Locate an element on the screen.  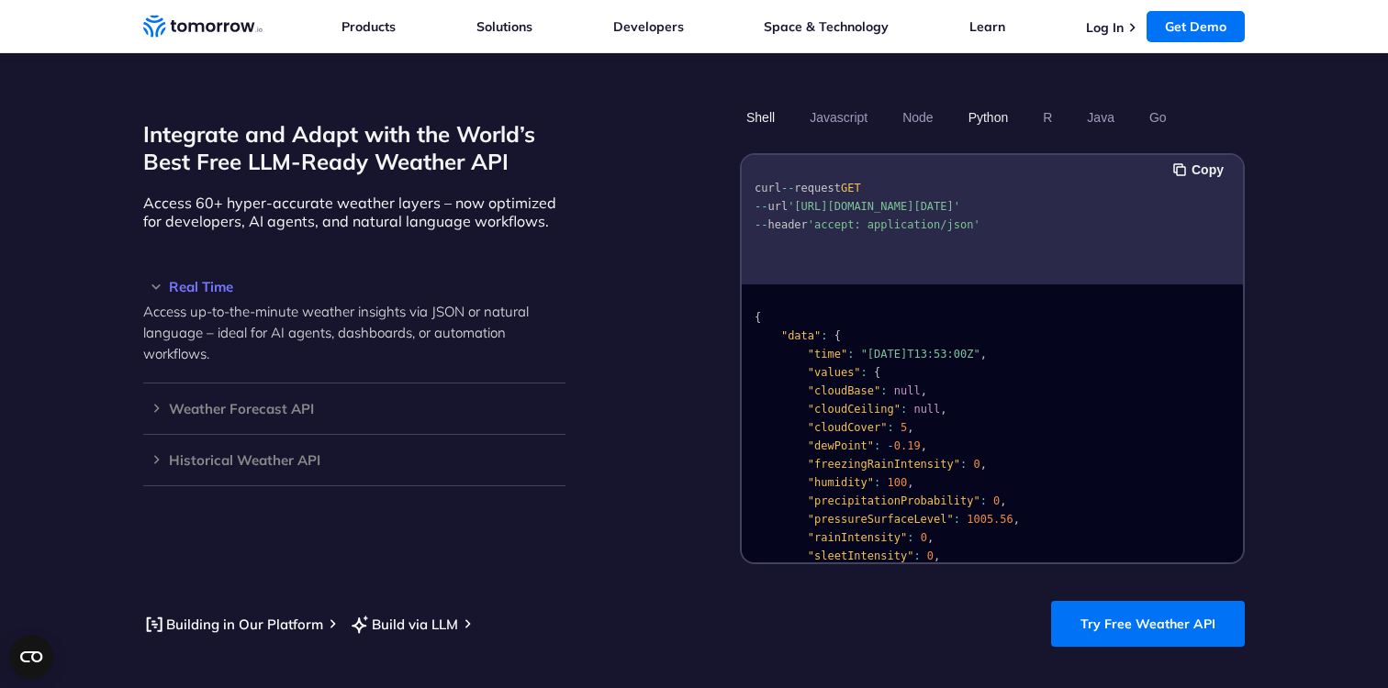
span: "time" is located at coordinates (827, 354).